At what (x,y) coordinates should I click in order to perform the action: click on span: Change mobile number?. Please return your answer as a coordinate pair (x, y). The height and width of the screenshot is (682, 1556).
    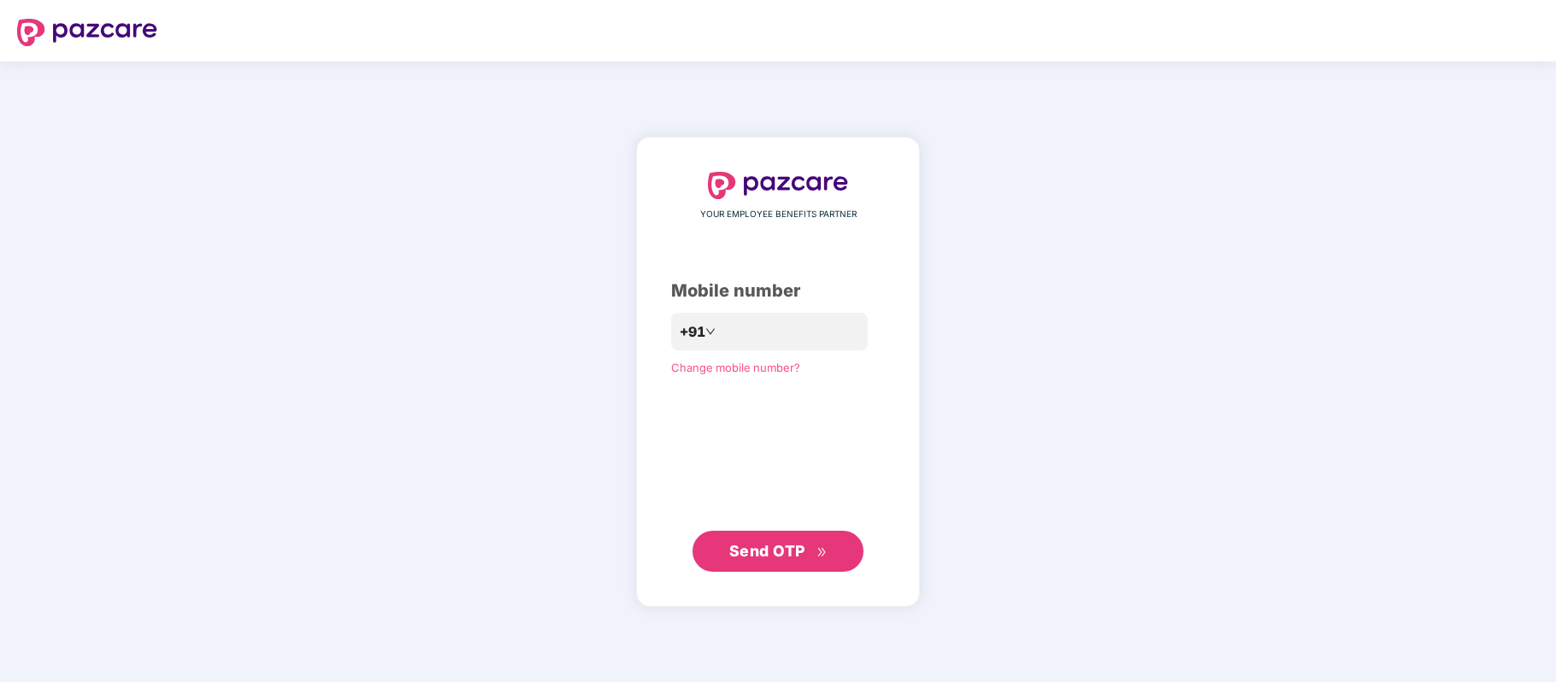
    Looking at the image, I should click on (735, 368).